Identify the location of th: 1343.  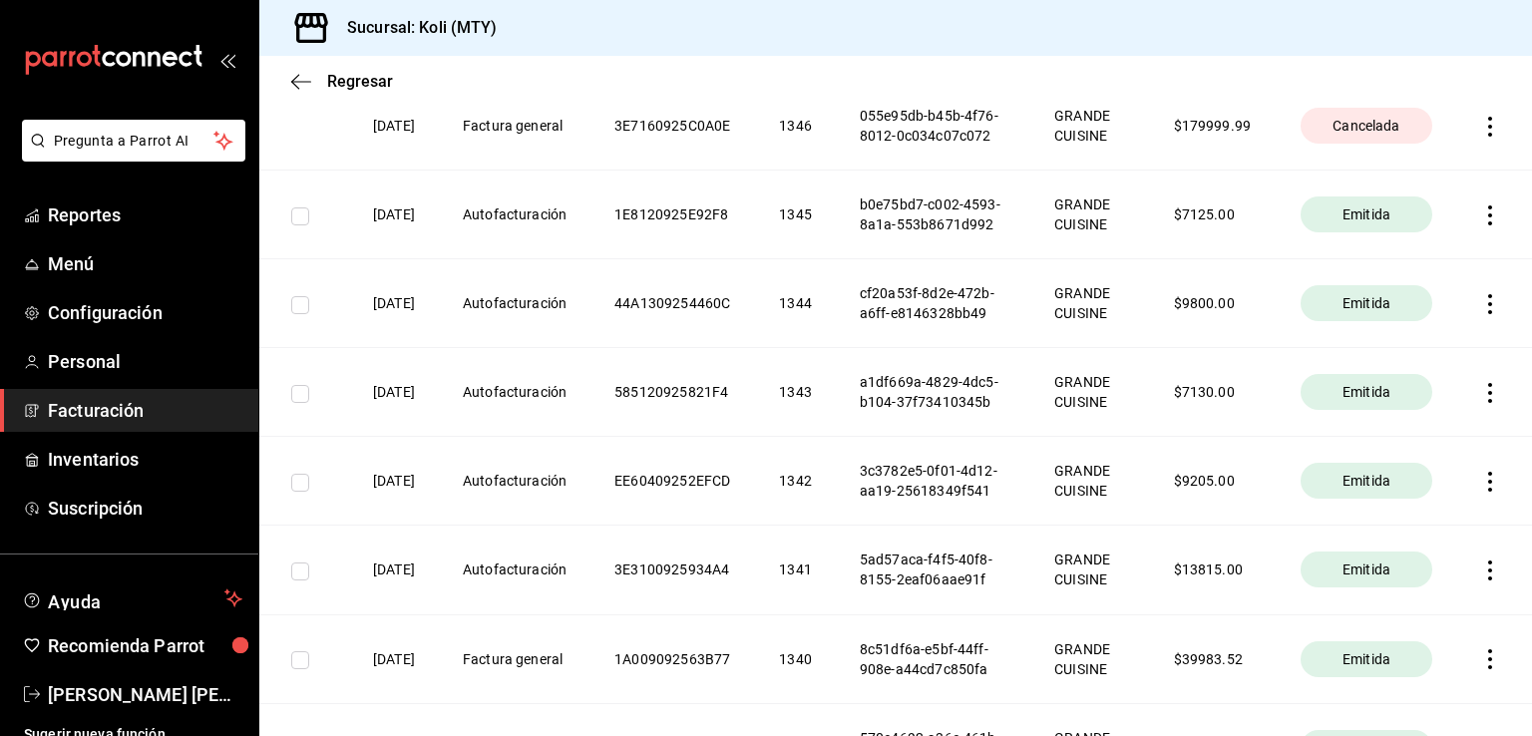
(795, 392).